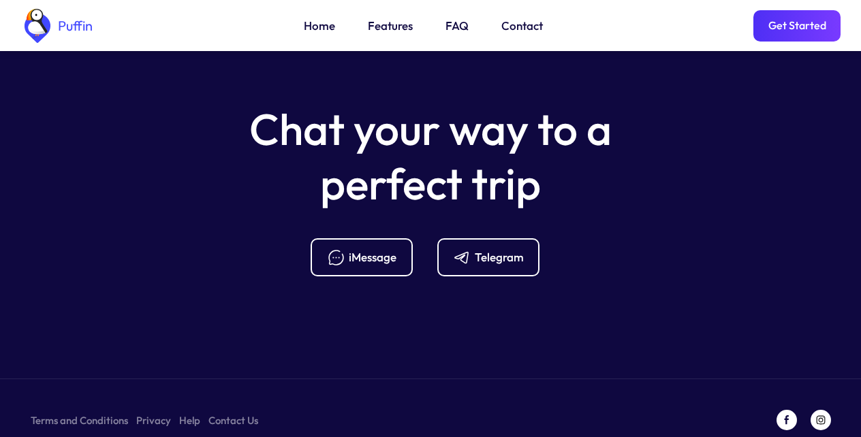 Image resolution: width=861 pixels, height=437 pixels. I want to click on a: Privacy, so click(153, 420).